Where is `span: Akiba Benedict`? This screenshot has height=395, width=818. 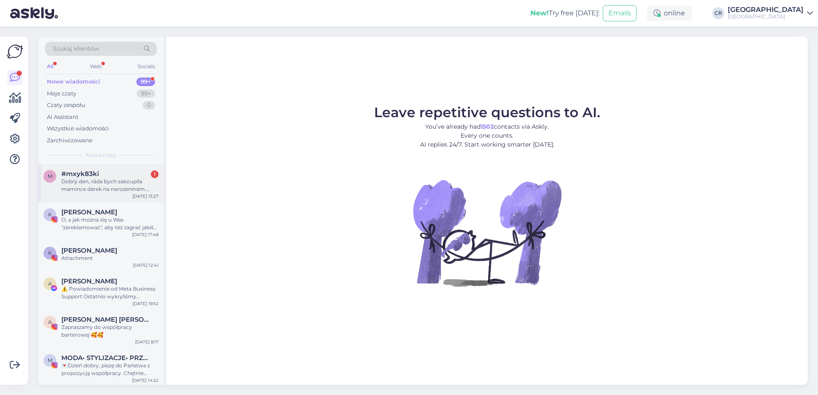 span: Akiba Benedict is located at coordinates (89, 281).